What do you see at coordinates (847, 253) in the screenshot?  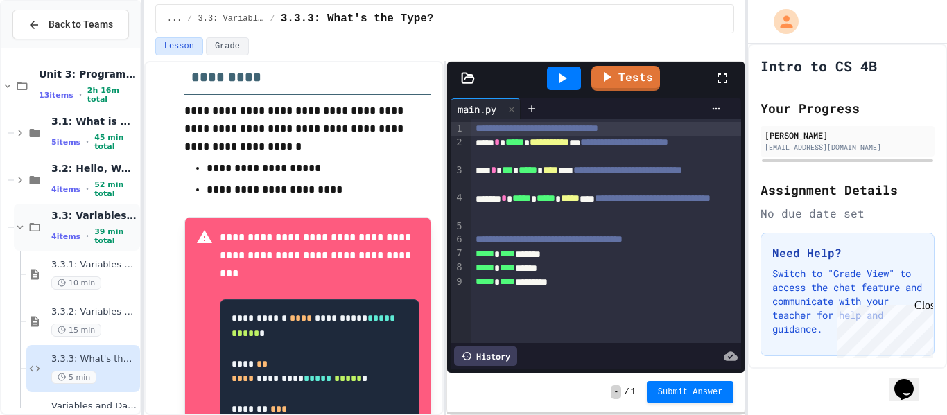 I see `h3: Need Help?` at bounding box center [847, 253].